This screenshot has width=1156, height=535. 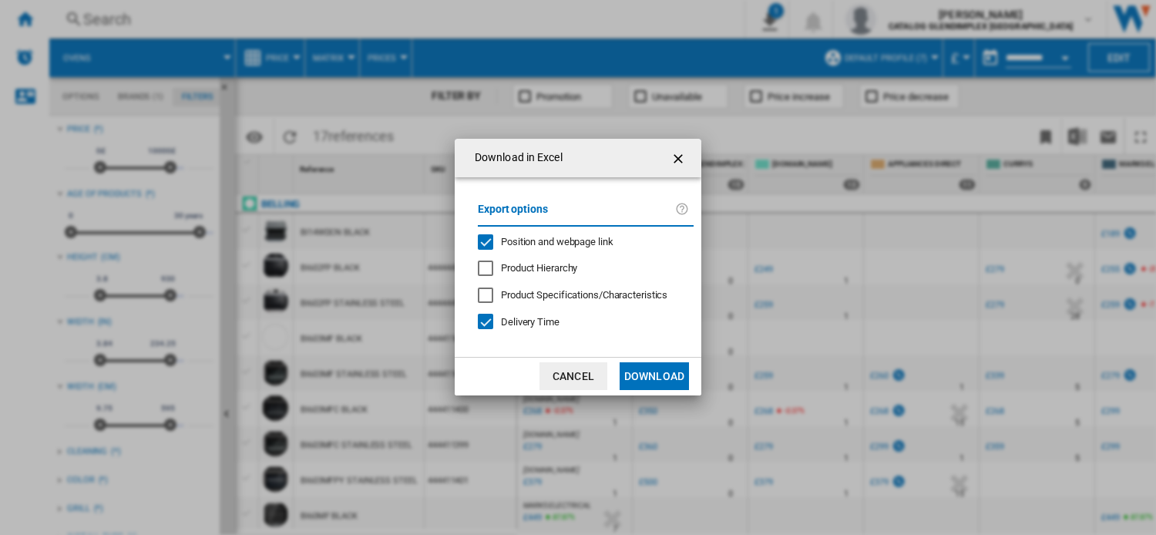 I want to click on md-dialog: Download in ..., so click(x=578, y=267).